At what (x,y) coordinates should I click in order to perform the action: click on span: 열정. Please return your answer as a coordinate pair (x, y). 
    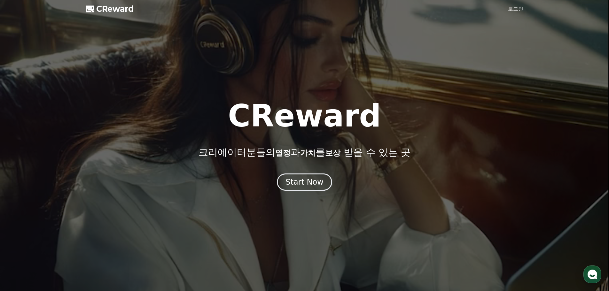
    Looking at the image, I should click on (283, 153).